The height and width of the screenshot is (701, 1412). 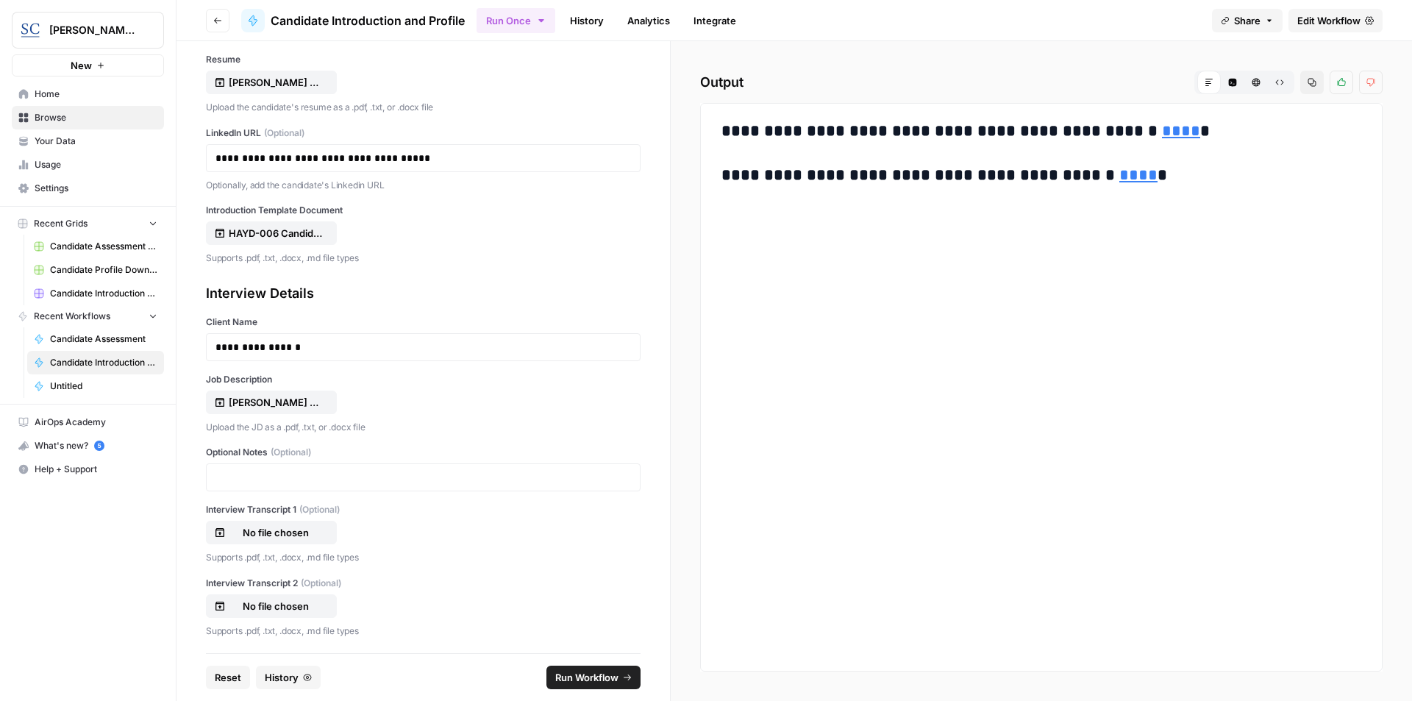 What do you see at coordinates (593, 677) in the screenshot?
I see `button: Run Workflow` at bounding box center [593, 677].